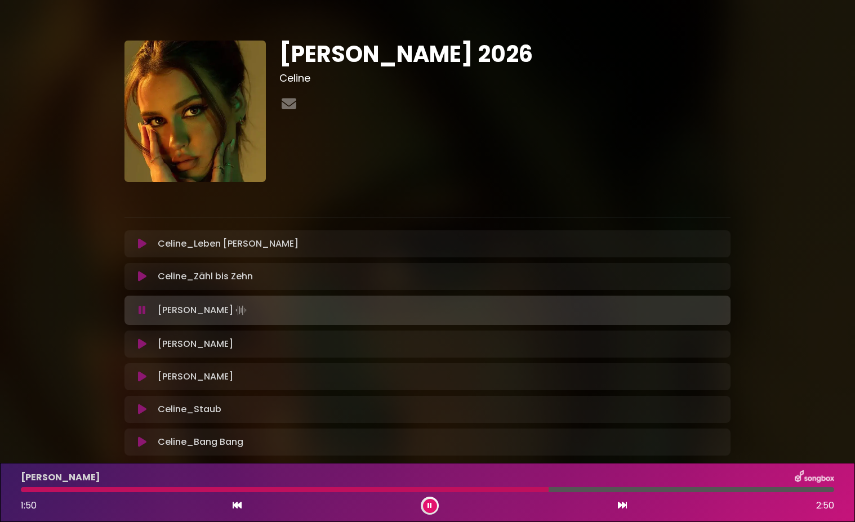 This screenshot has width=855, height=522. What do you see at coordinates (505, 78) in the screenshot?
I see `h3: Celine` at bounding box center [505, 78].